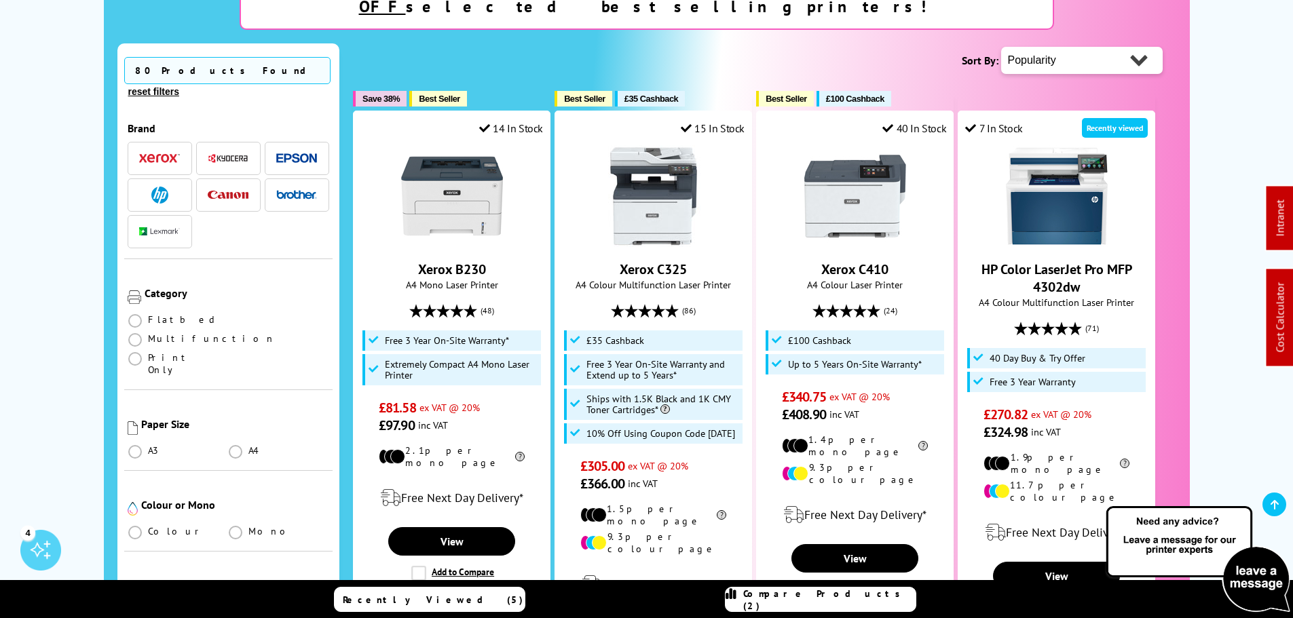  What do you see at coordinates (396, 425) in the screenshot?
I see `span: £97.90` at bounding box center [396, 425].